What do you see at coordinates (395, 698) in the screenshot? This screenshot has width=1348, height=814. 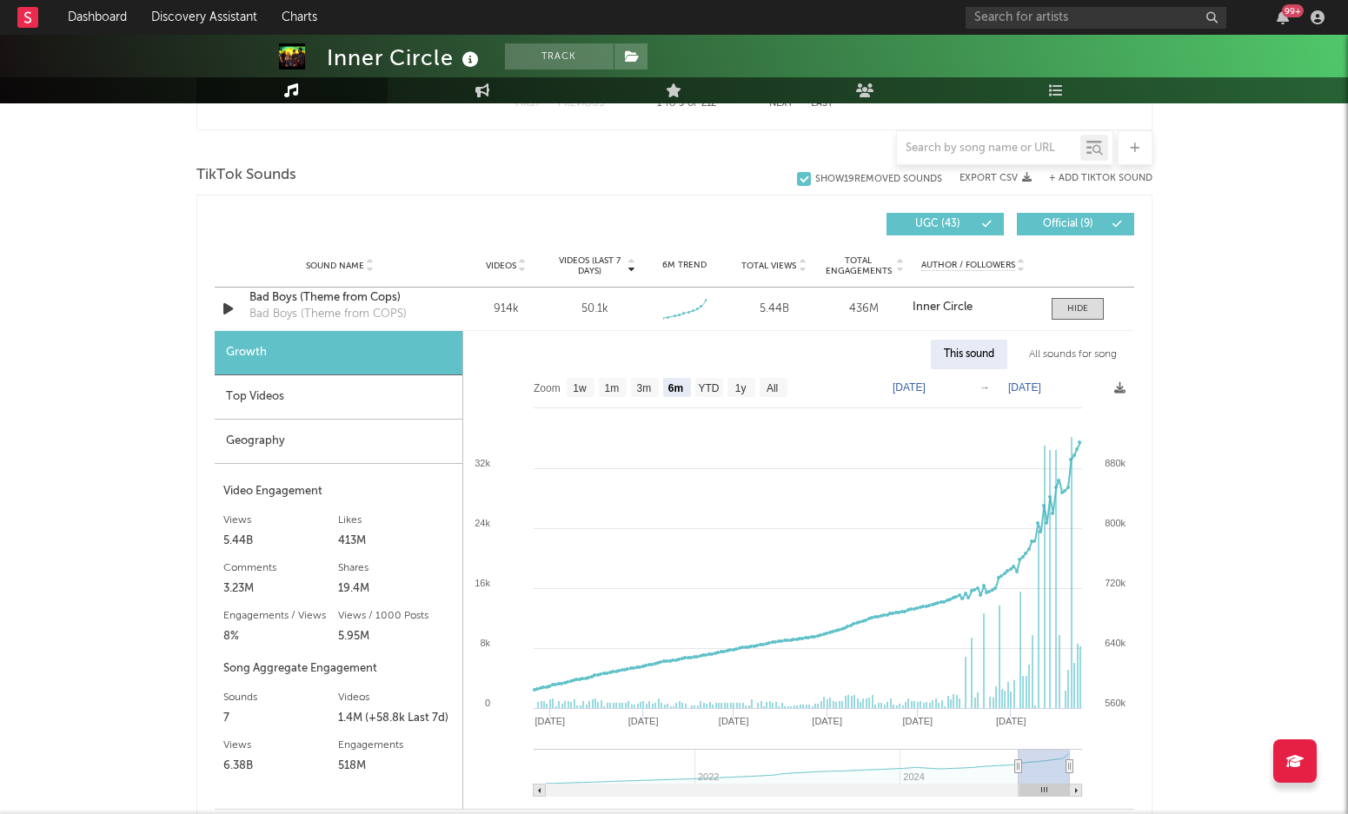 I see `div: Videos` at bounding box center [395, 698].